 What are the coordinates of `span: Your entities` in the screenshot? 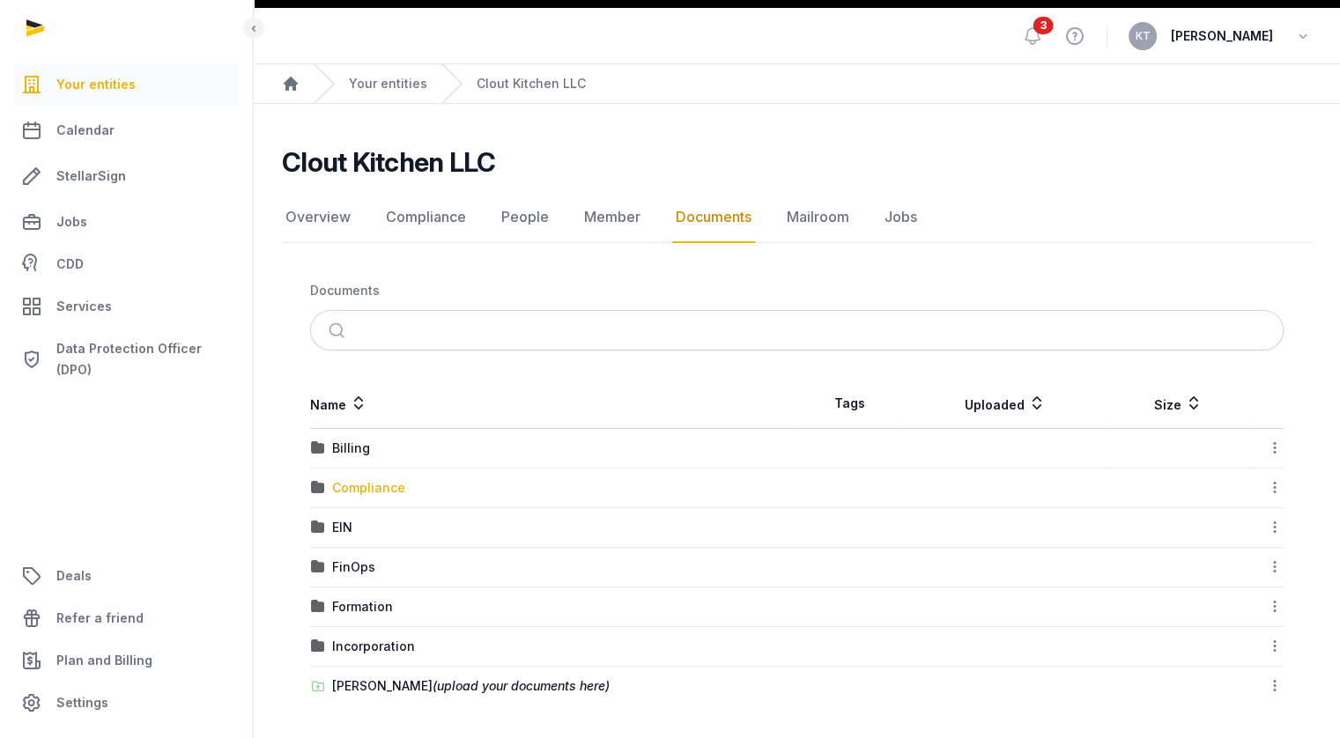 It's located at (96, 85).